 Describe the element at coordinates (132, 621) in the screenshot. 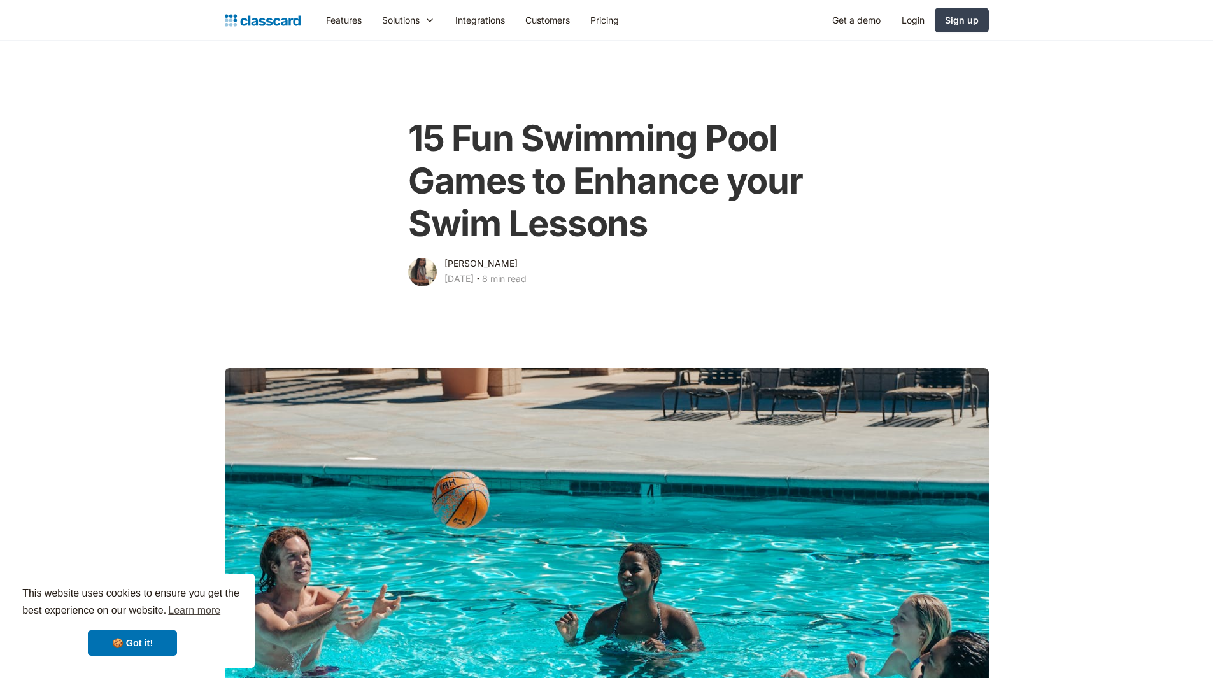

I see `div: cookieconsent` at that location.